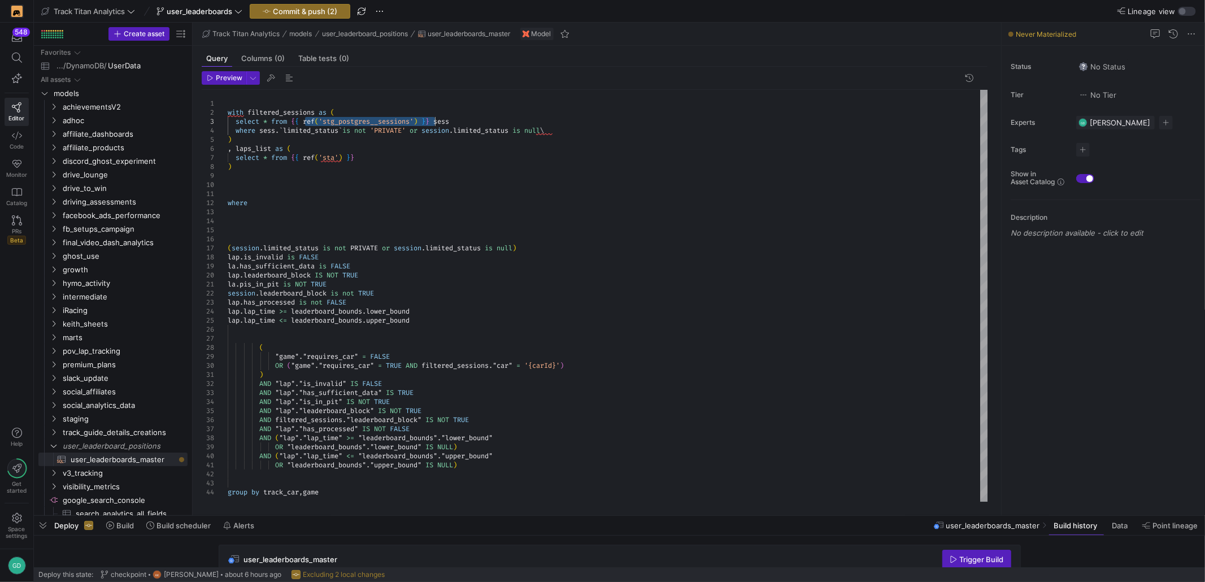 This screenshot has width=1205, height=582. Describe the element at coordinates (120, 93) in the screenshot. I see `span: models` at that location.